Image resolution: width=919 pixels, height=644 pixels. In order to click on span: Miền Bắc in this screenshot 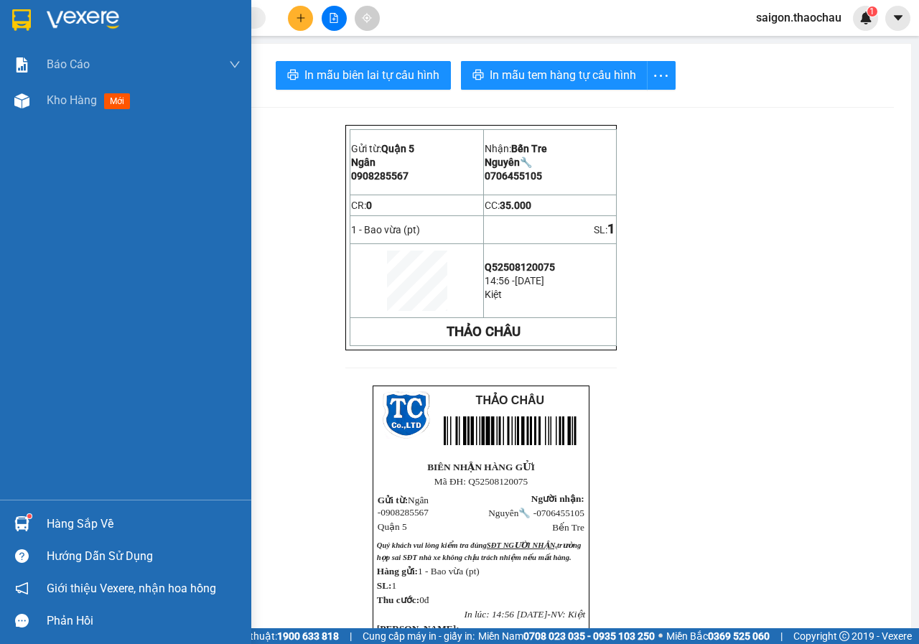, I will do `click(718, 636)`.